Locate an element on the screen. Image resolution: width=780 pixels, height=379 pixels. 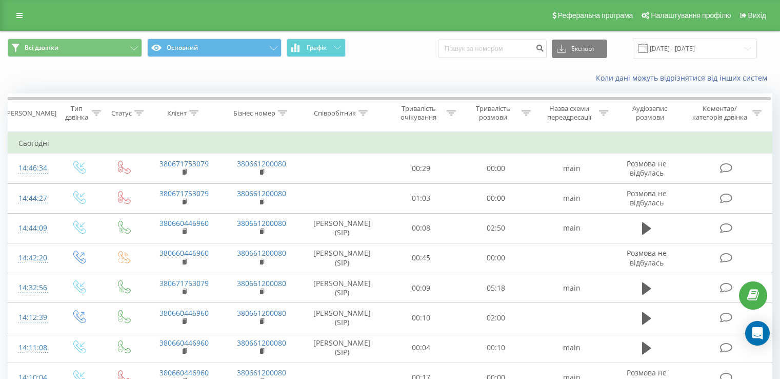
td: 05:18 is located at coordinates (496, 288).